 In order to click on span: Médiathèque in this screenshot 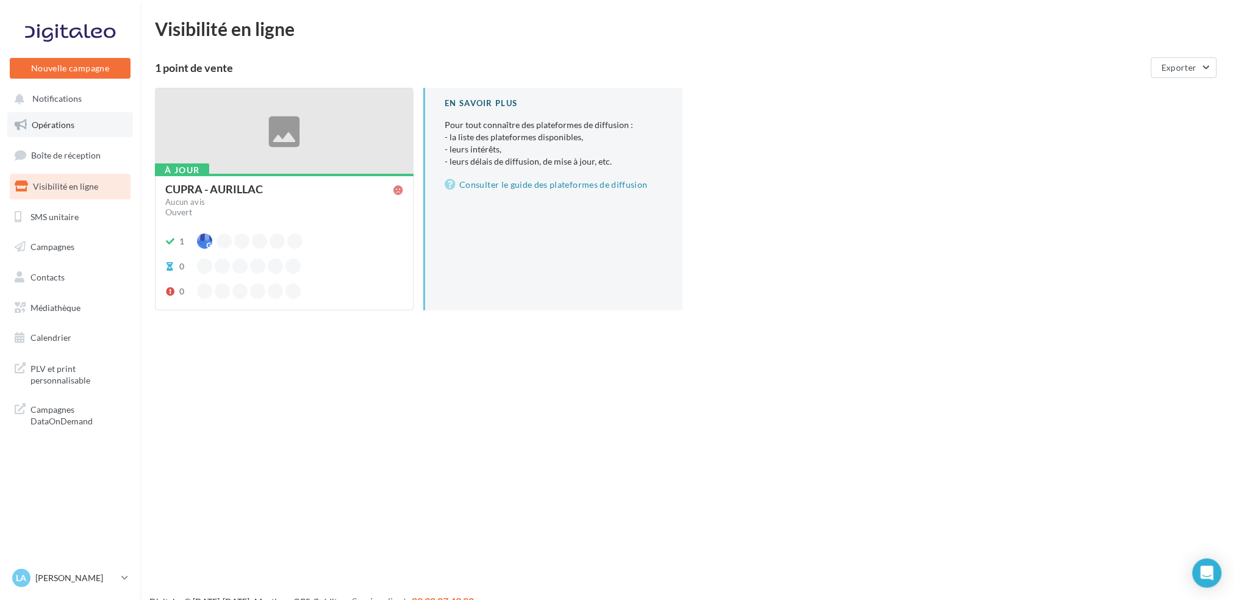, I will do `click(56, 308)`.